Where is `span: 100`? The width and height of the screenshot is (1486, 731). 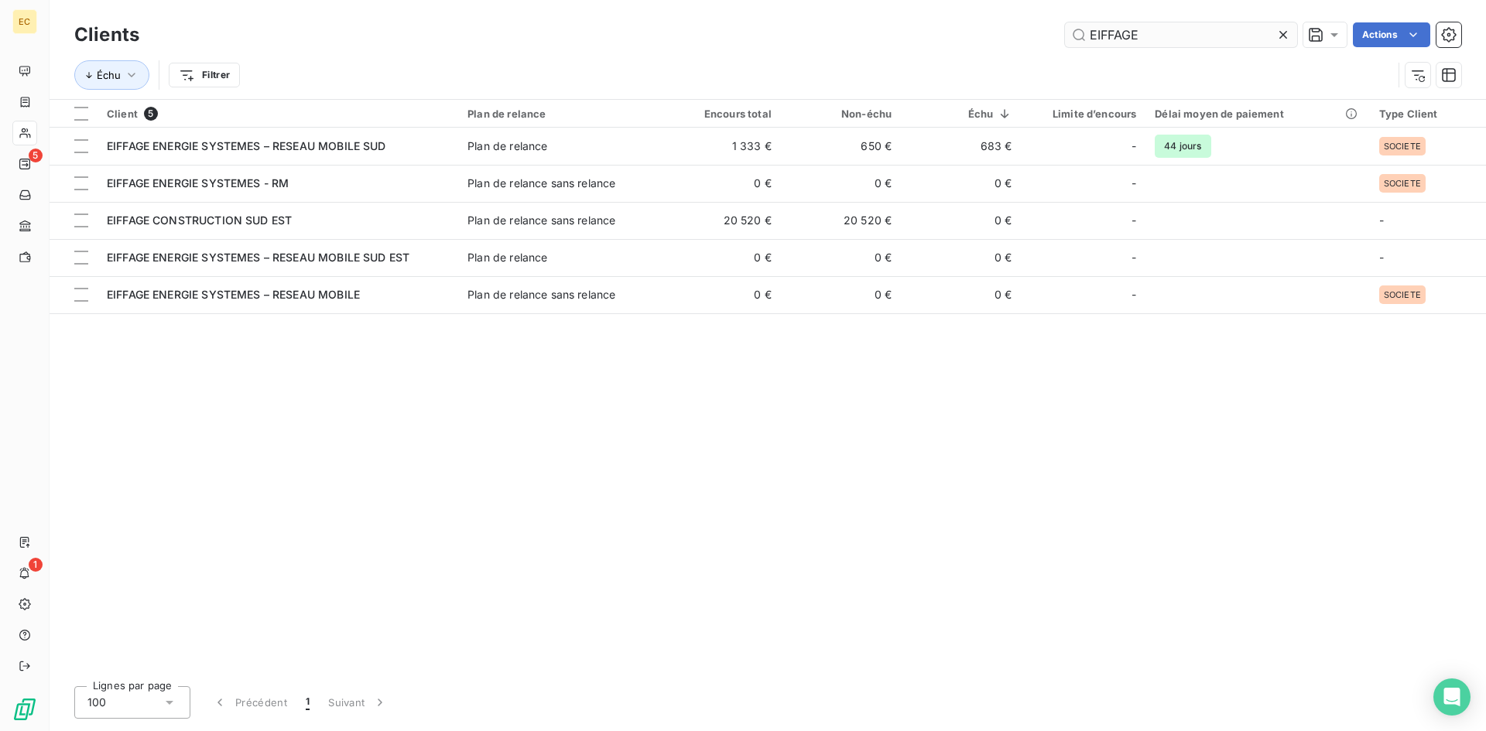 span: 100 is located at coordinates (97, 703).